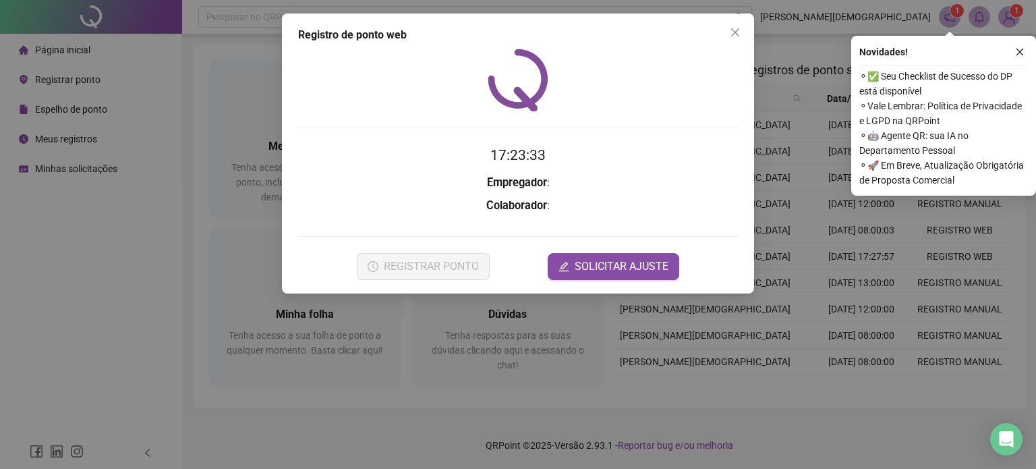 This screenshot has height=469, width=1036. What do you see at coordinates (884, 52) in the screenshot?
I see `span: Novidades !` at bounding box center [884, 52].